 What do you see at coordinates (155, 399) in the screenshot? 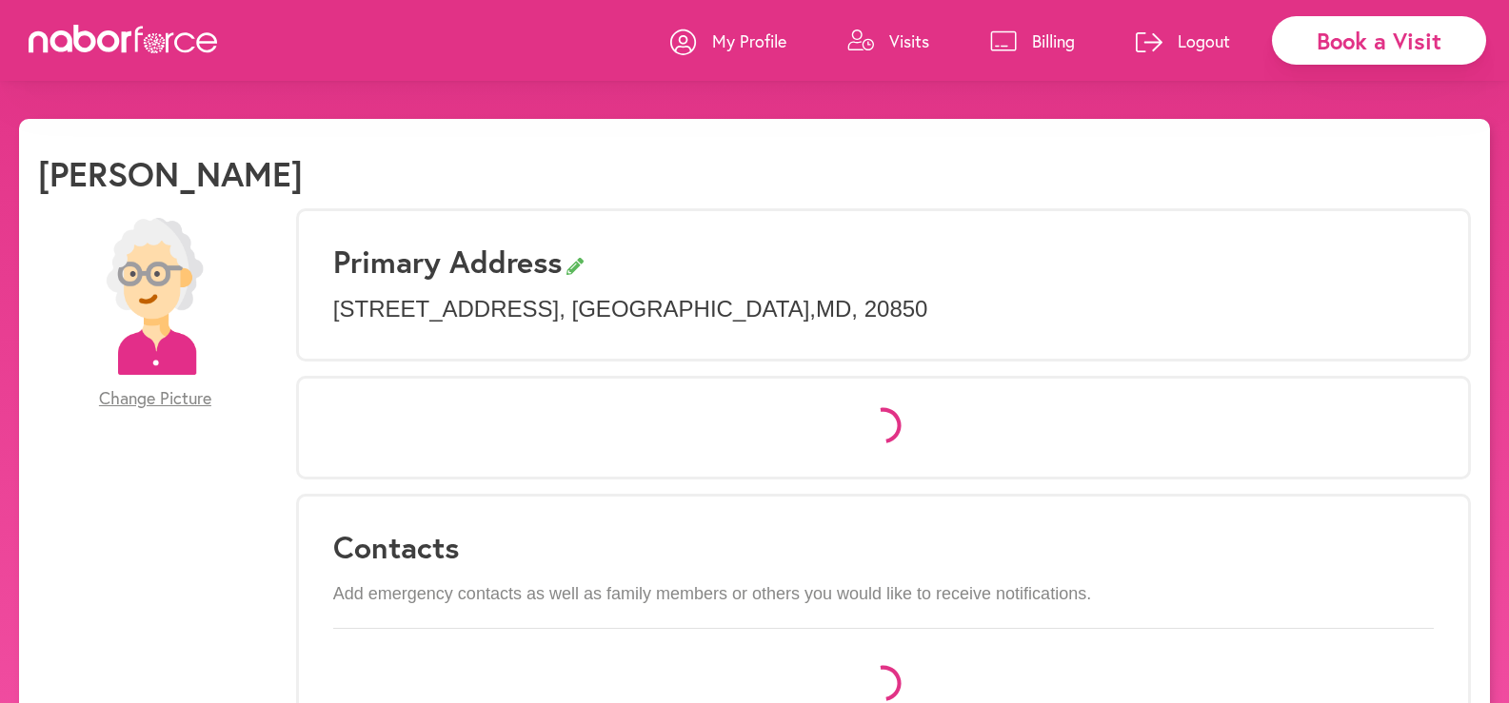
I see `span: Change Picture` at bounding box center [155, 399].